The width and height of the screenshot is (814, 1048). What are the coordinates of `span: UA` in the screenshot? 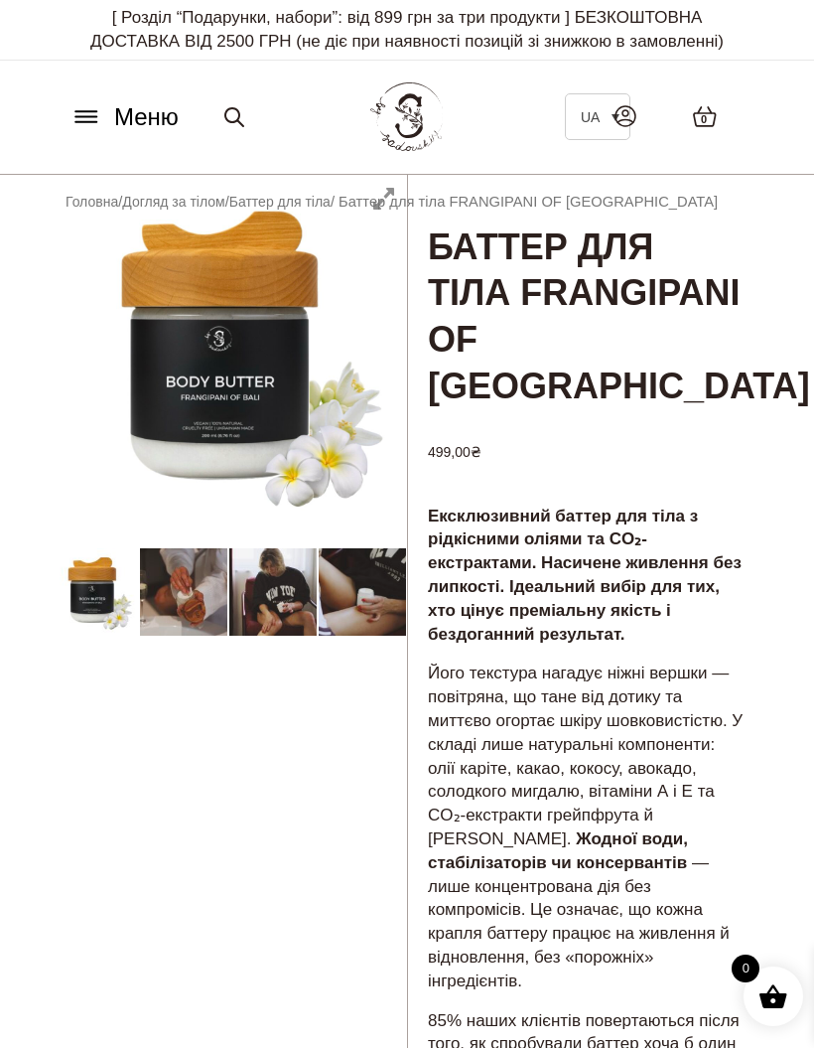 It's located at (590, 117).